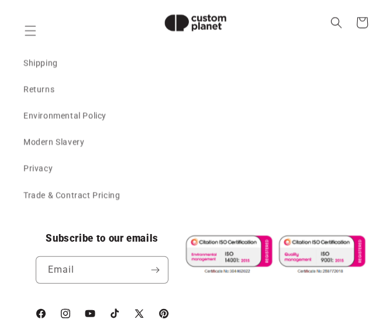  What do you see at coordinates (195, 142) in the screenshot?
I see `a: Modern Slavery` at bounding box center [195, 142].